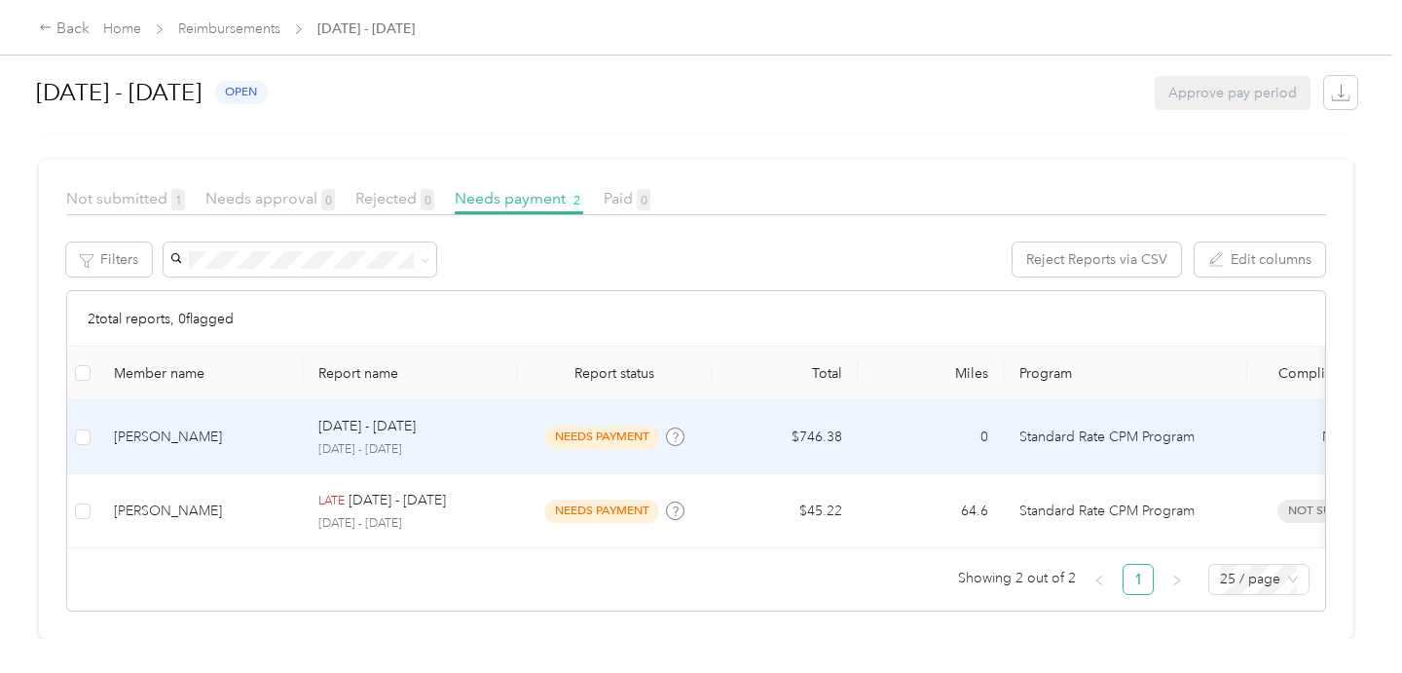 This screenshot has width=1402, height=673. Describe the element at coordinates (627, 198) in the screenshot. I see `span: Paid` at that location.